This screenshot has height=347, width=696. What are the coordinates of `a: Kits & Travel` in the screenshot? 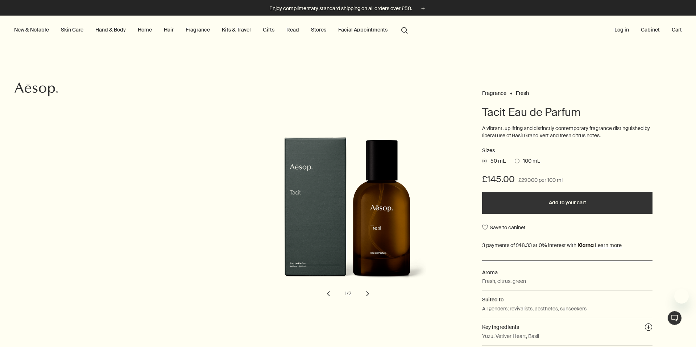 It's located at (236, 30).